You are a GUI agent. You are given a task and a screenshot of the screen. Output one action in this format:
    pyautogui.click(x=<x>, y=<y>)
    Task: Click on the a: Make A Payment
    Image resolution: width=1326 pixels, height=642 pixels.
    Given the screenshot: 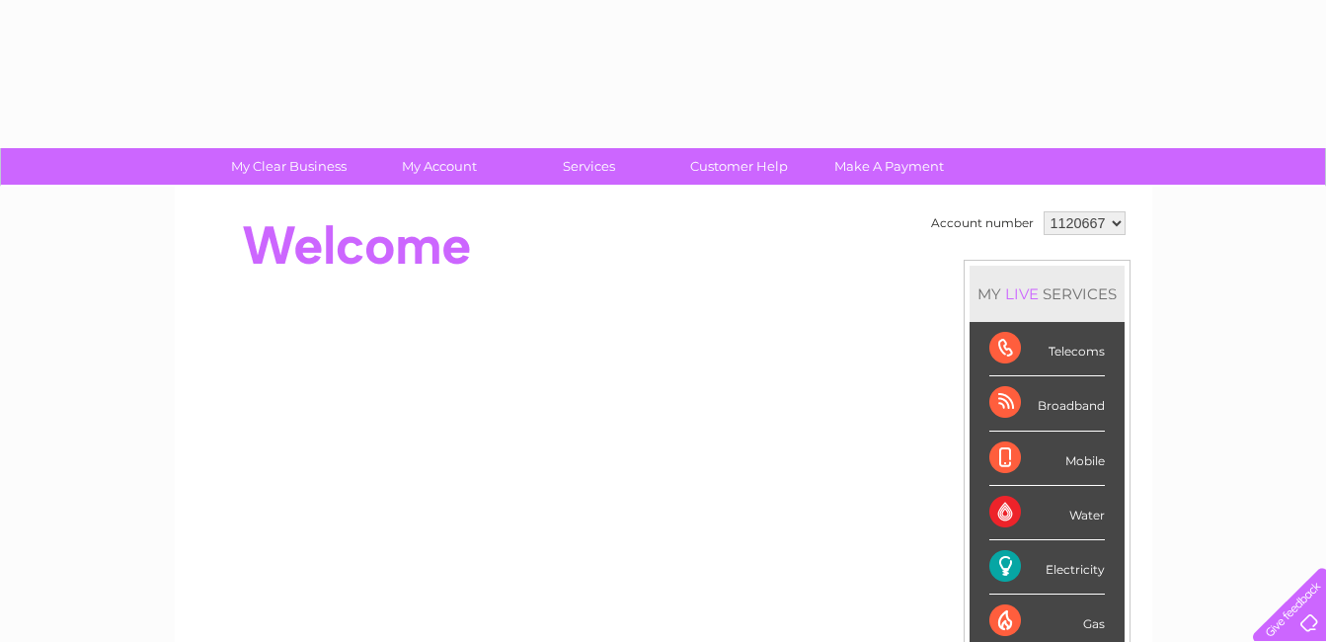 What is the action you would take?
    pyautogui.click(x=889, y=166)
    